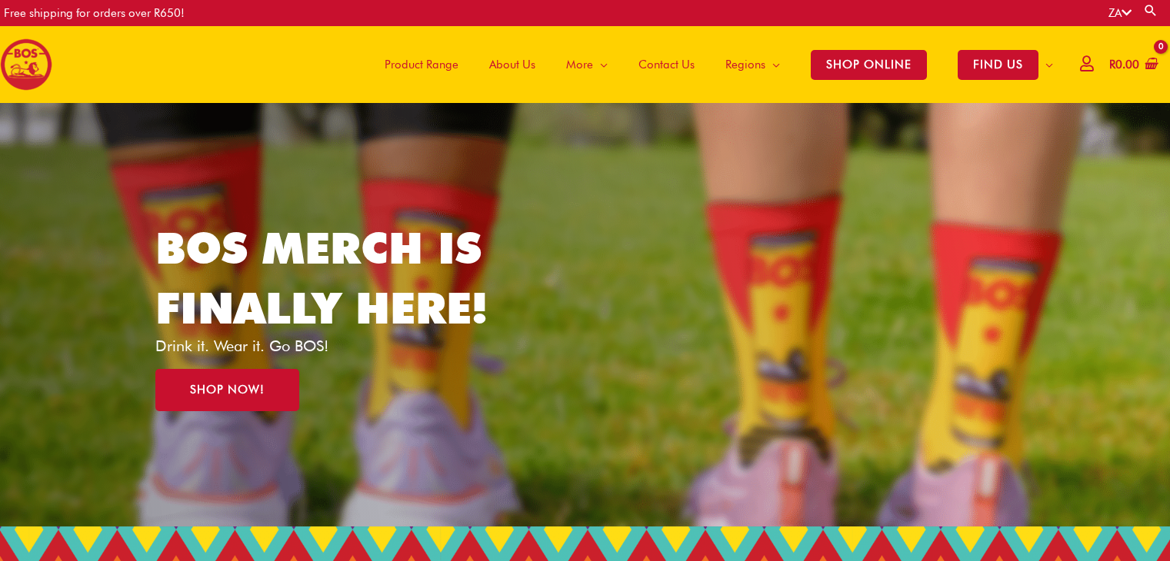 The width and height of the screenshot is (1170, 561). Describe the element at coordinates (1120, 13) in the screenshot. I see `a: ZA` at that location.